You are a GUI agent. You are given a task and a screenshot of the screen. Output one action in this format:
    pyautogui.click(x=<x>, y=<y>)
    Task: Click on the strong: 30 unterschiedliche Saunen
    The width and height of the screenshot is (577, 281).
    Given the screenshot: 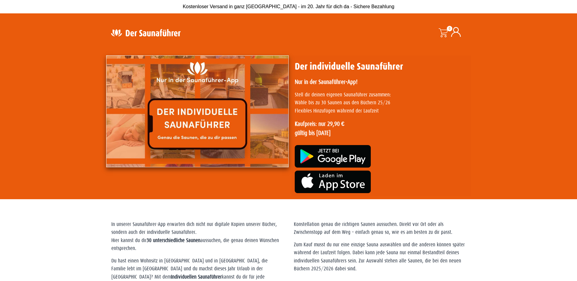 What is the action you would take?
    pyautogui.click(x=173, y=240)
    